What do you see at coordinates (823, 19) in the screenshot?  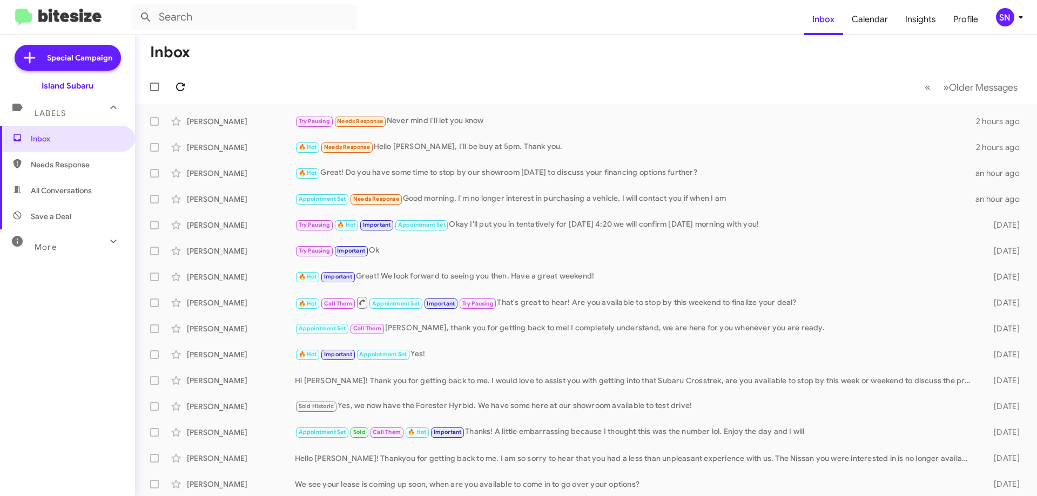 I see `a: Inbox` at bounding box center [823, 19].